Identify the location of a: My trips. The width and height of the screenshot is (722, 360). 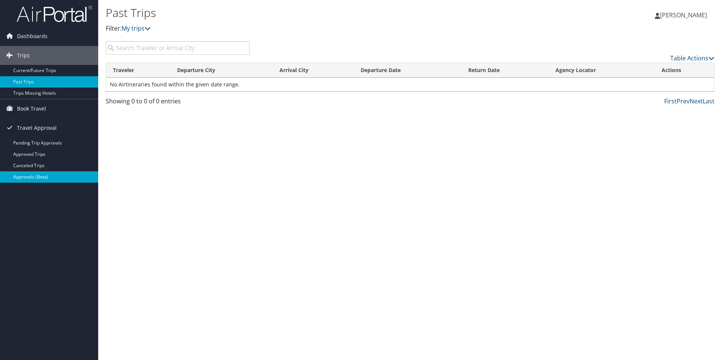
(136, 28).